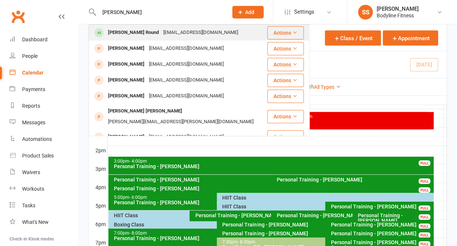 Image resolution: width=457 pixels, height=246 pixels. Describe the element at coordinates (33, 73) in the screenshot. I see `div: Calendar` at that location.